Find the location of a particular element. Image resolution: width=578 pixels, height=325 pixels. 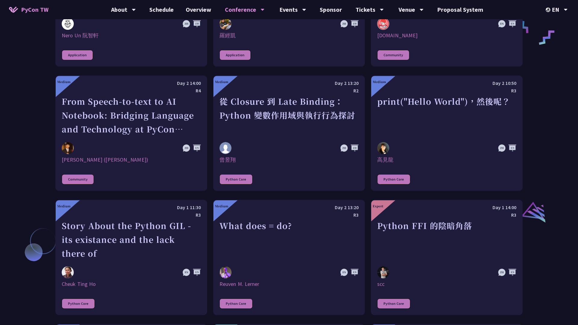

div: 羅經凱 is located at coordinates (289, 36).